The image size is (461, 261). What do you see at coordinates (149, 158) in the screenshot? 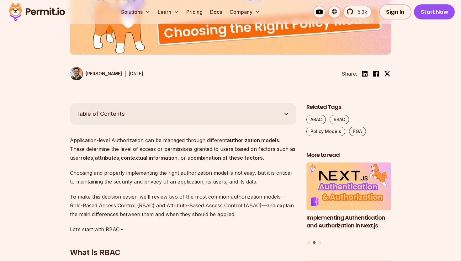
I see `strong: contextual information` at bounding box center [149, 158].